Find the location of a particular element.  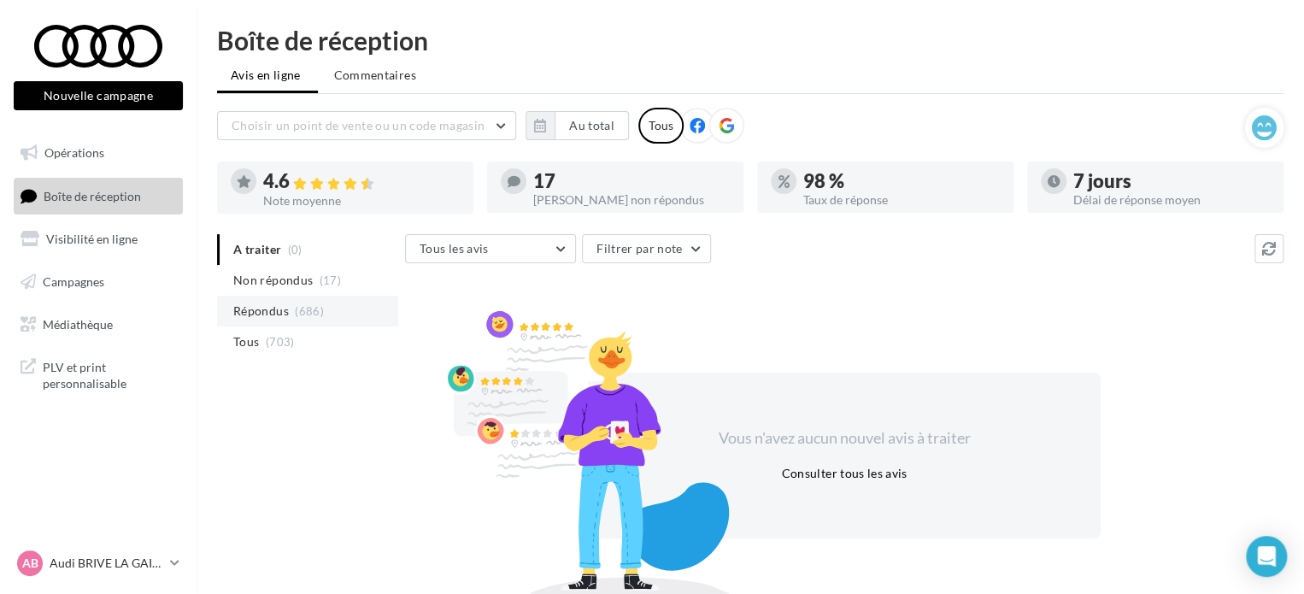

p: Audi BRIVE LA GAILLARDE is located at coordinates (106, 563).